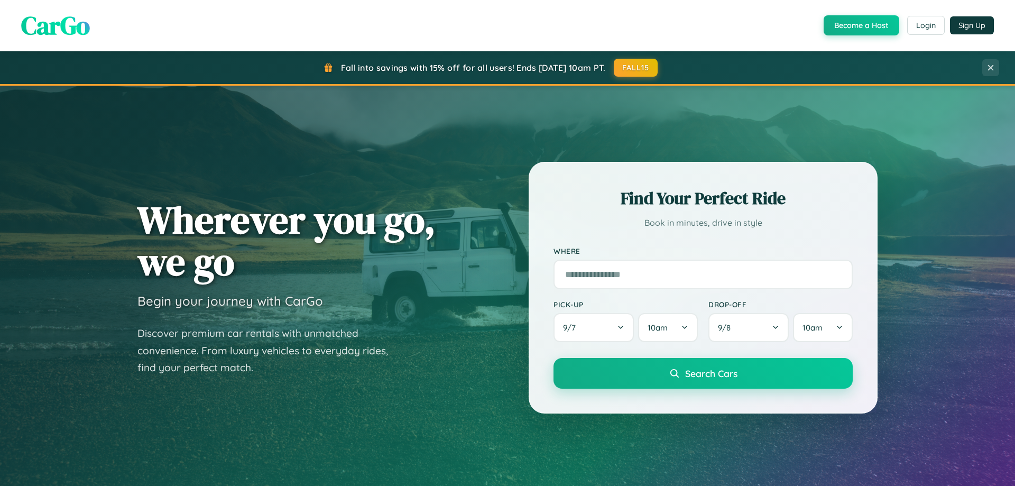 The width and height of the screenshot is (1015, 486). Describe the element at coordinates (703, 198) in the screenshot. I see `h2: Find Your Perfect Ride` at that location.